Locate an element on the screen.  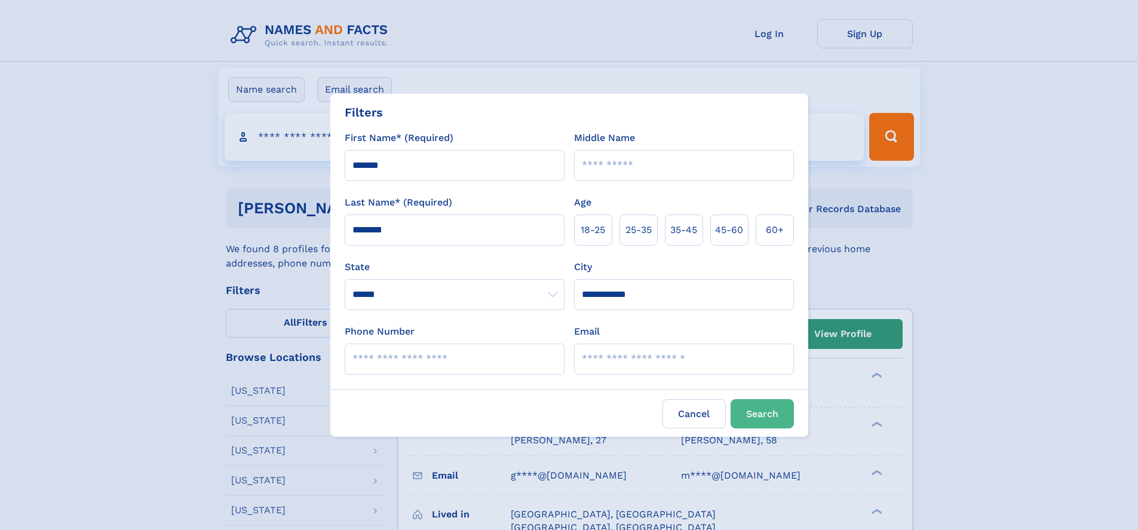
span: 35‑45 is located at coordinates (683, 230).